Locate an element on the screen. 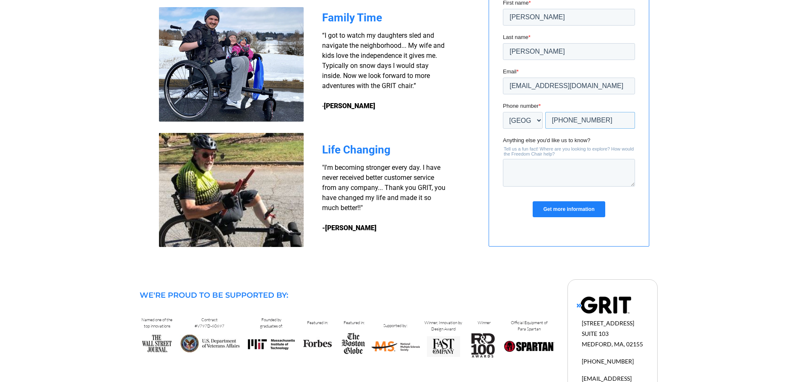  span: Named one of the top innovations is located at coordinates (157, 323).